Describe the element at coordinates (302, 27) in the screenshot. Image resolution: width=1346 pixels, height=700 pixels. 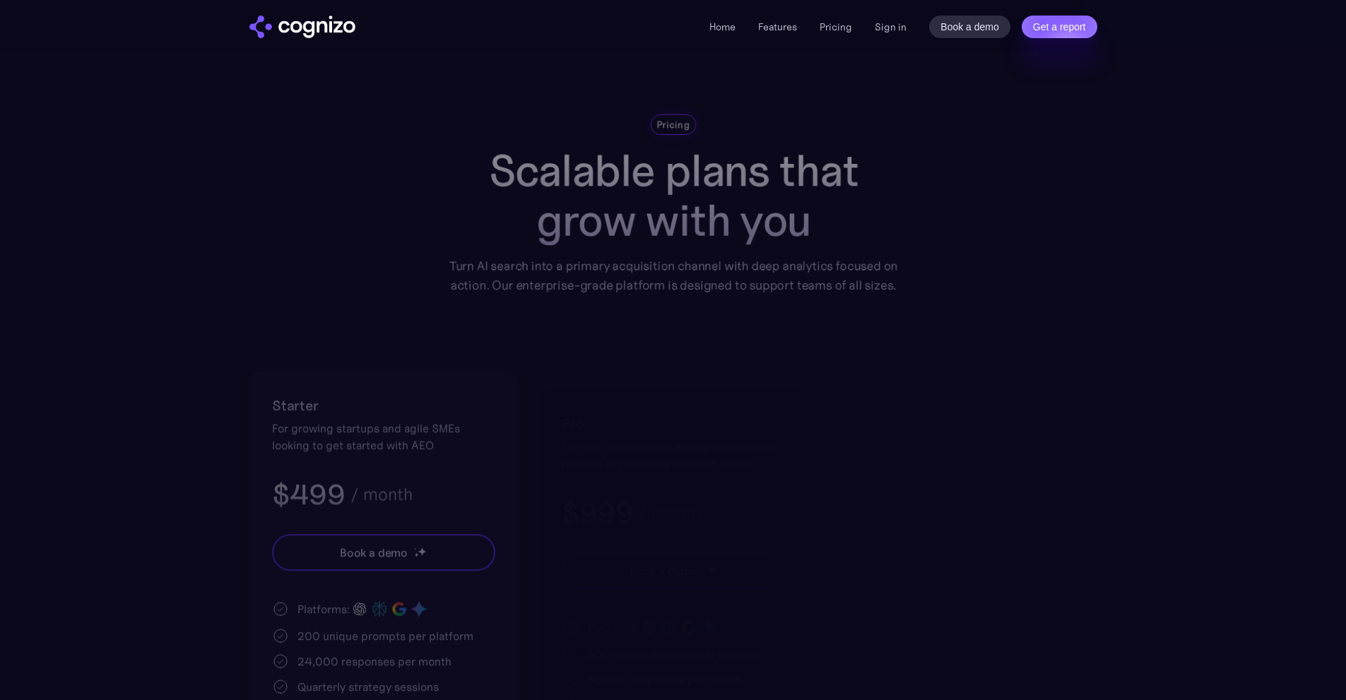
I see `img: cognizo logo` at that location.